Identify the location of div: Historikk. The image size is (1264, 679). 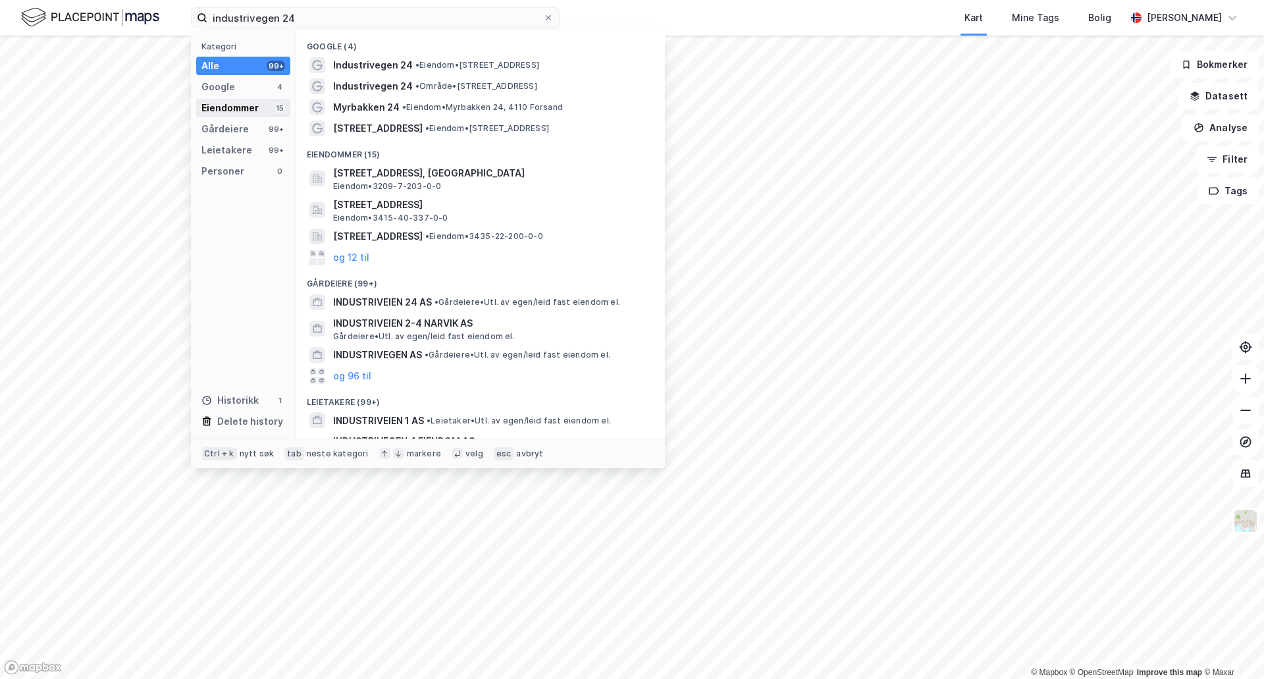
(230, 400).